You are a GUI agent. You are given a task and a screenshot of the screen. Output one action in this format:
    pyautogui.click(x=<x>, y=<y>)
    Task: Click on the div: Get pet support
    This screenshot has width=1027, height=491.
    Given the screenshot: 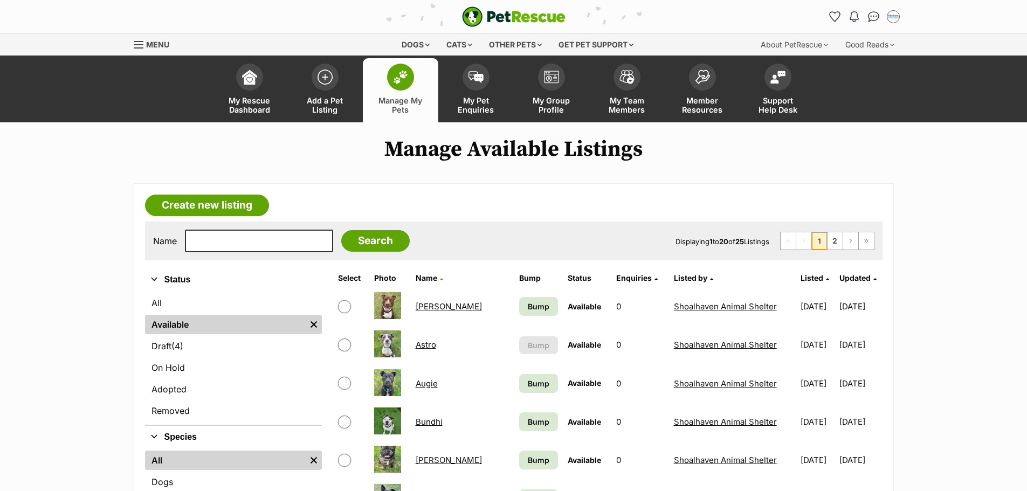 What is the action you would take?
    pyautogui.click(x=596, y=45)
    